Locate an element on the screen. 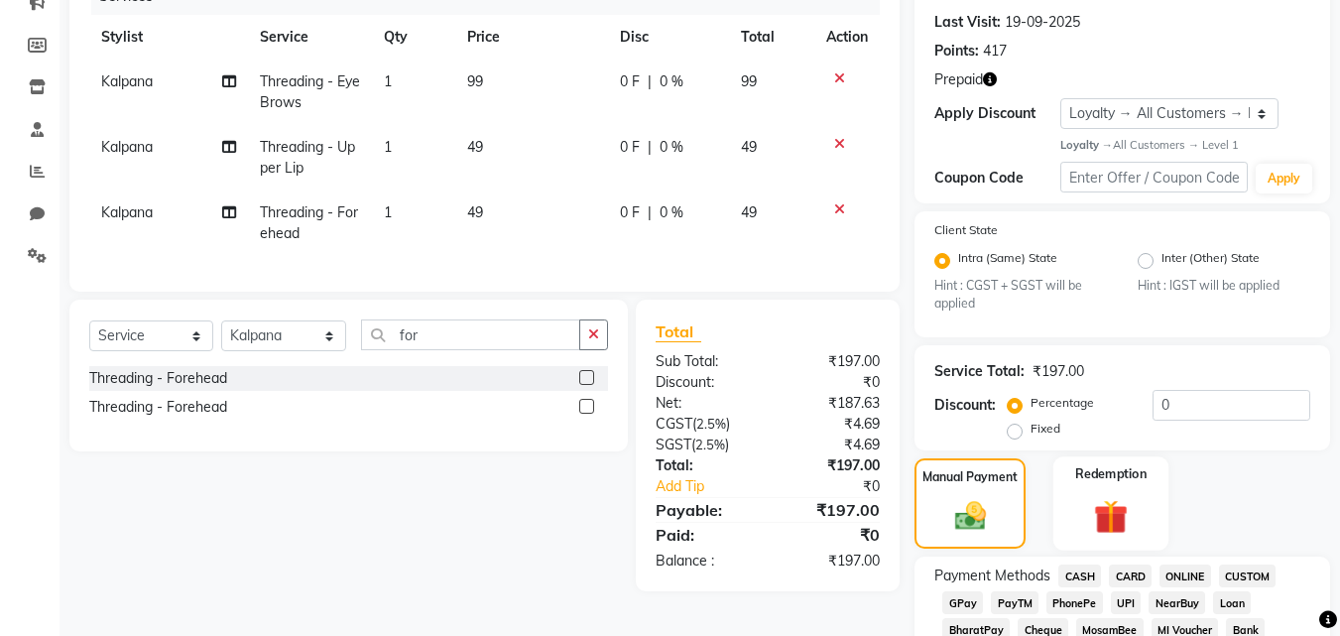 Image resolution: width=1340 pixels, height=636 pixels. div: ₹187.63 is located at coordinates (831, 403).